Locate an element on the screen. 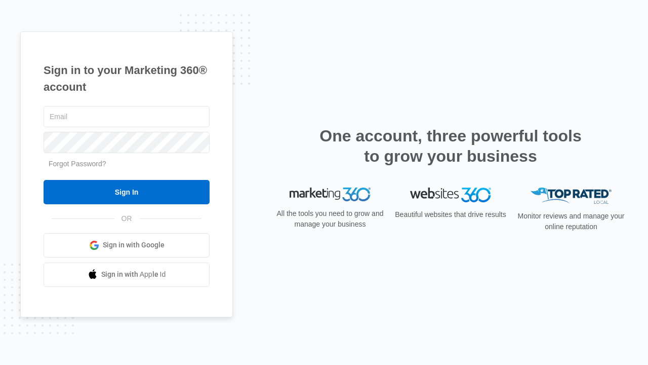 This screenshot has height=365, width=648. input: Email is located at coordinates (127, 116).